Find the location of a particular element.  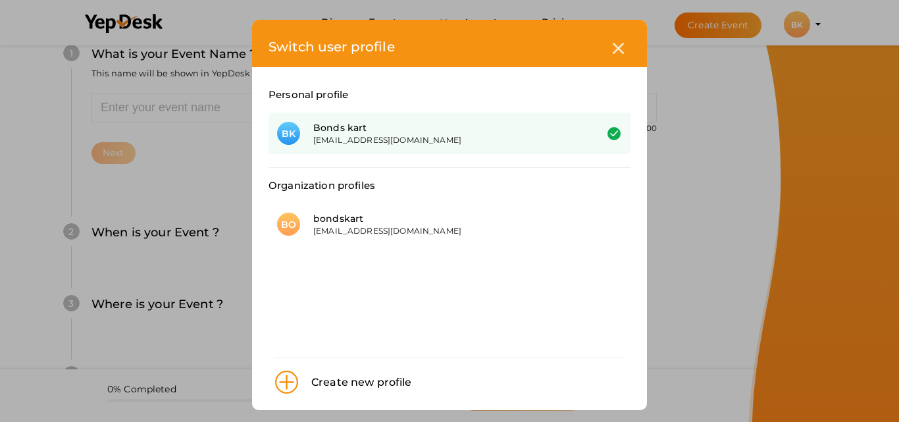

div: Create new profile is located at coordinates (355, 382).